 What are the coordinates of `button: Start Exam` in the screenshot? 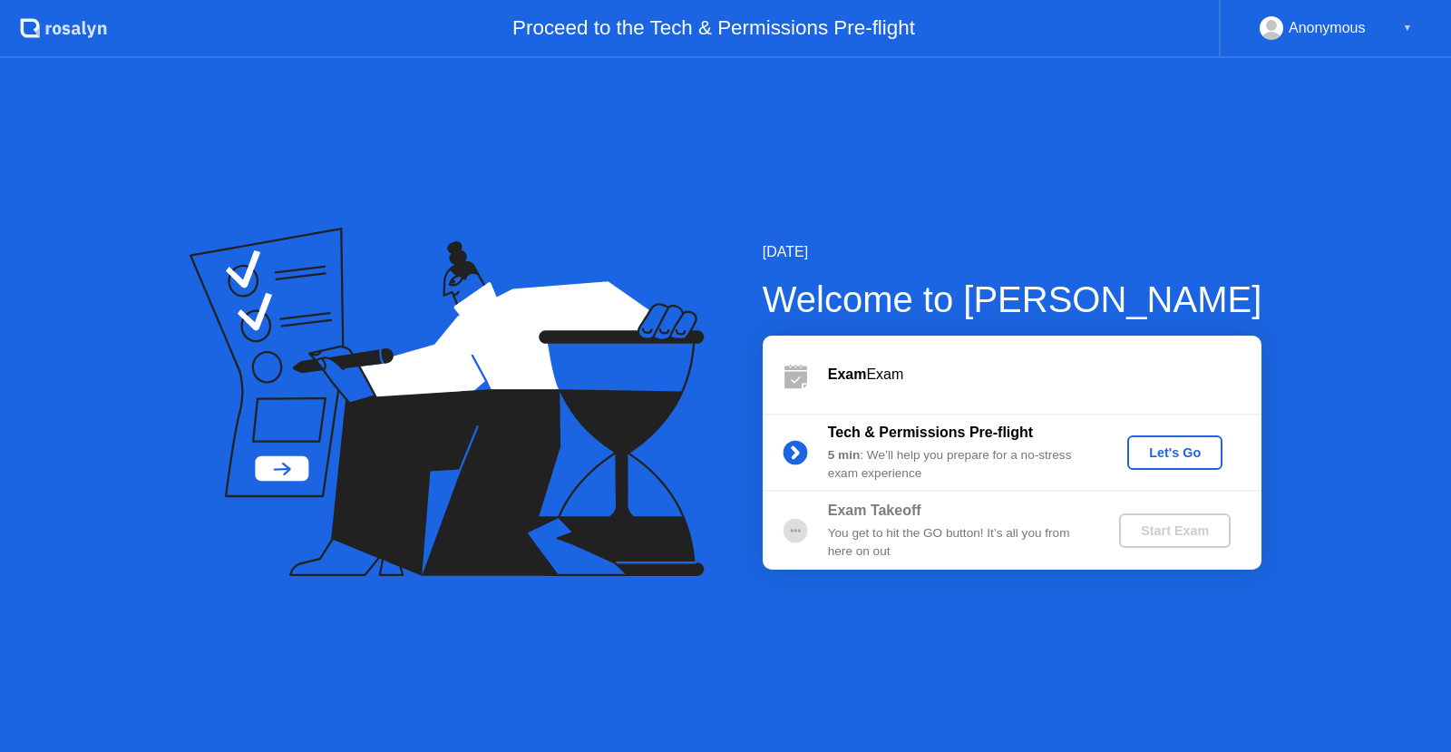 It's located at (1174, 530).